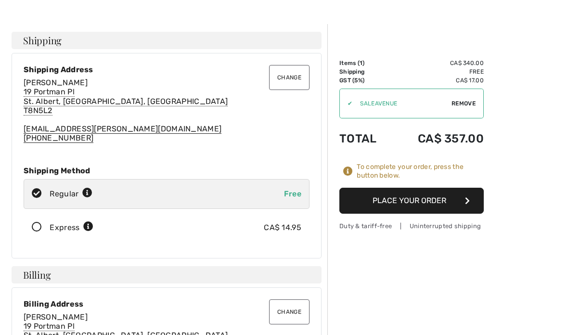 The image size is (568, 335). Describe the element at coordinates (71, 228) in the screenshot. I see `div: Express` at that location.